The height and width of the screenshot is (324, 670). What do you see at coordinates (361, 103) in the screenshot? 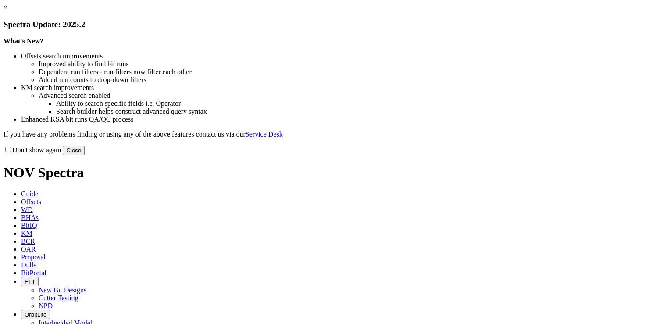
I see `li: Ability to search specific fields i.e. Operator` at bounding box center [361, 103].